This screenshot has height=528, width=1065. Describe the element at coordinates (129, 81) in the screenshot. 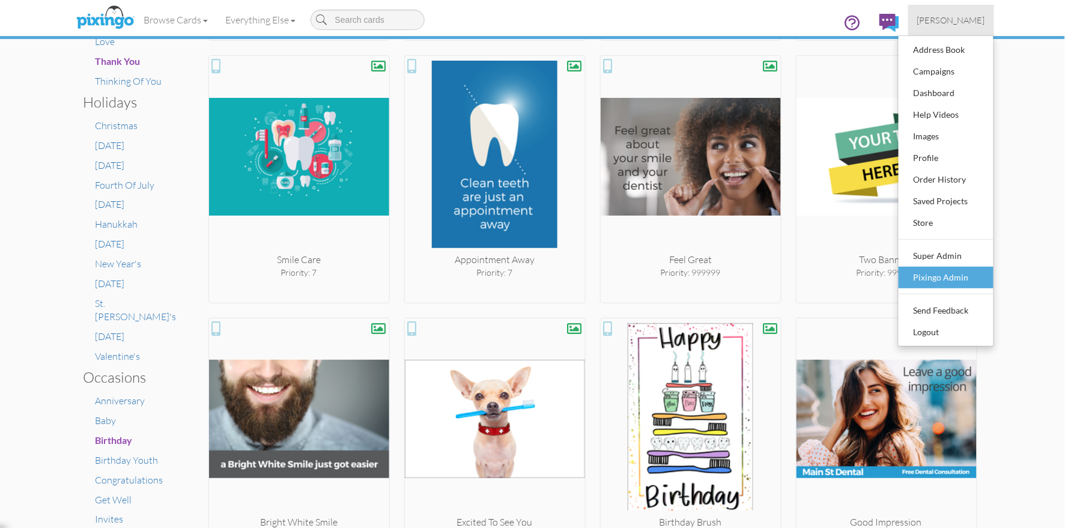

I see `a: Thinking Of You` at that location.